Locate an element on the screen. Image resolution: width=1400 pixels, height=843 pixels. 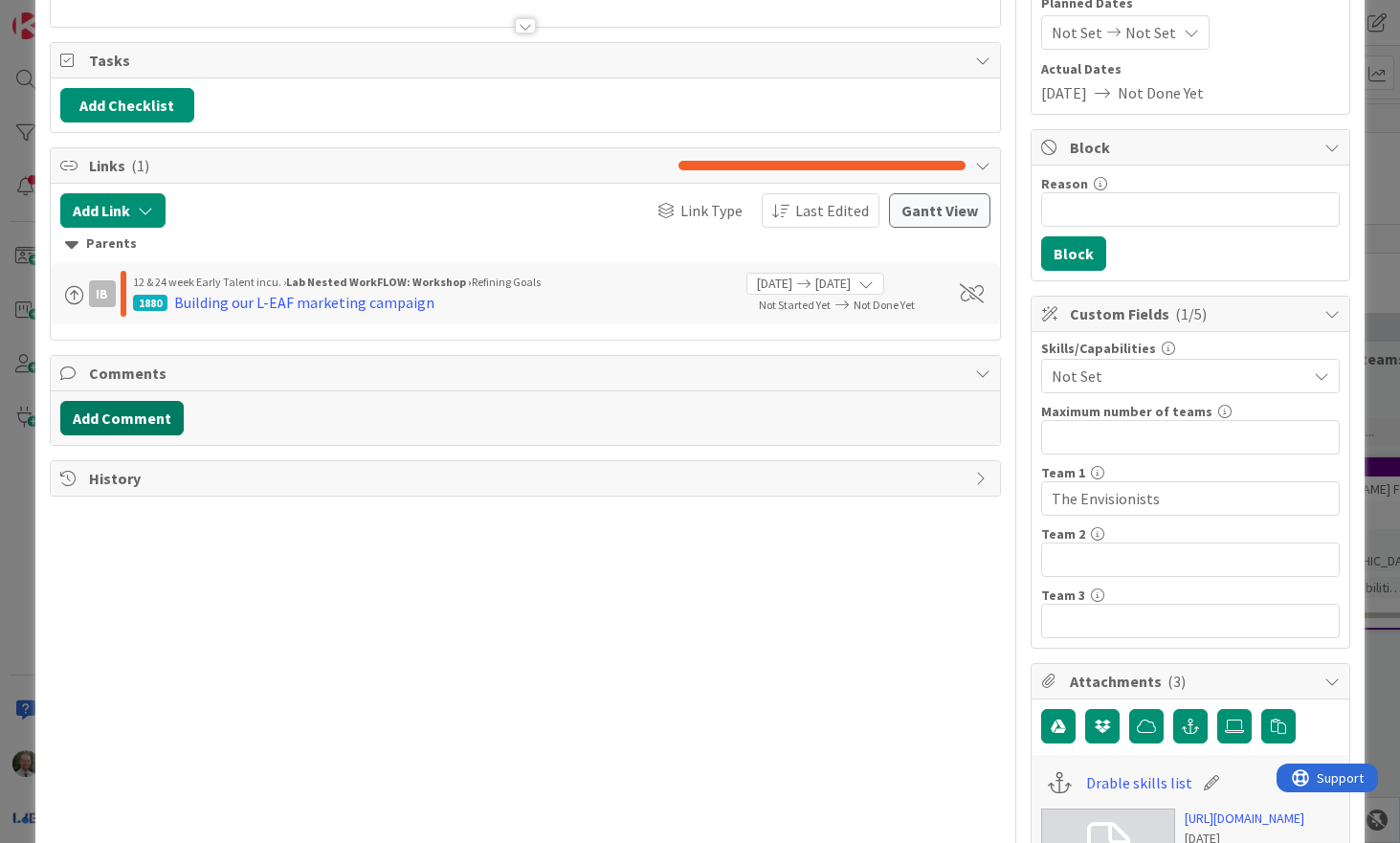
button: Add Checklist is located at coordinates (127, 106).